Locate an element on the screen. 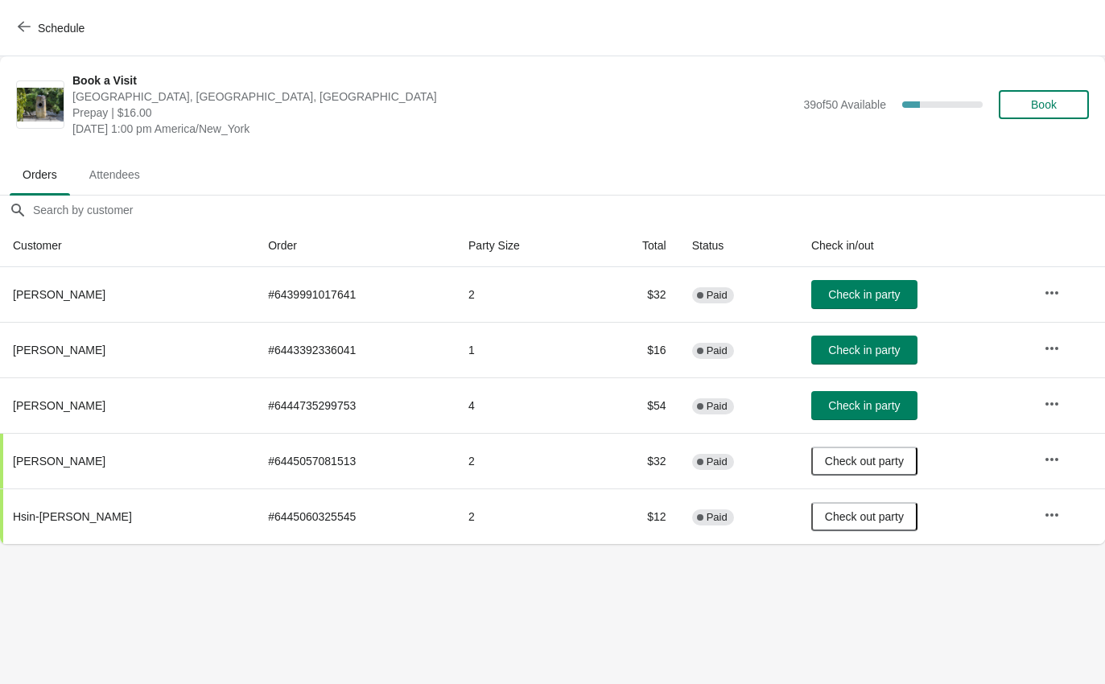 The width and height of the screenshot is (1105, 684). td: # 6443392336041 is located at coordinates (355, 349).